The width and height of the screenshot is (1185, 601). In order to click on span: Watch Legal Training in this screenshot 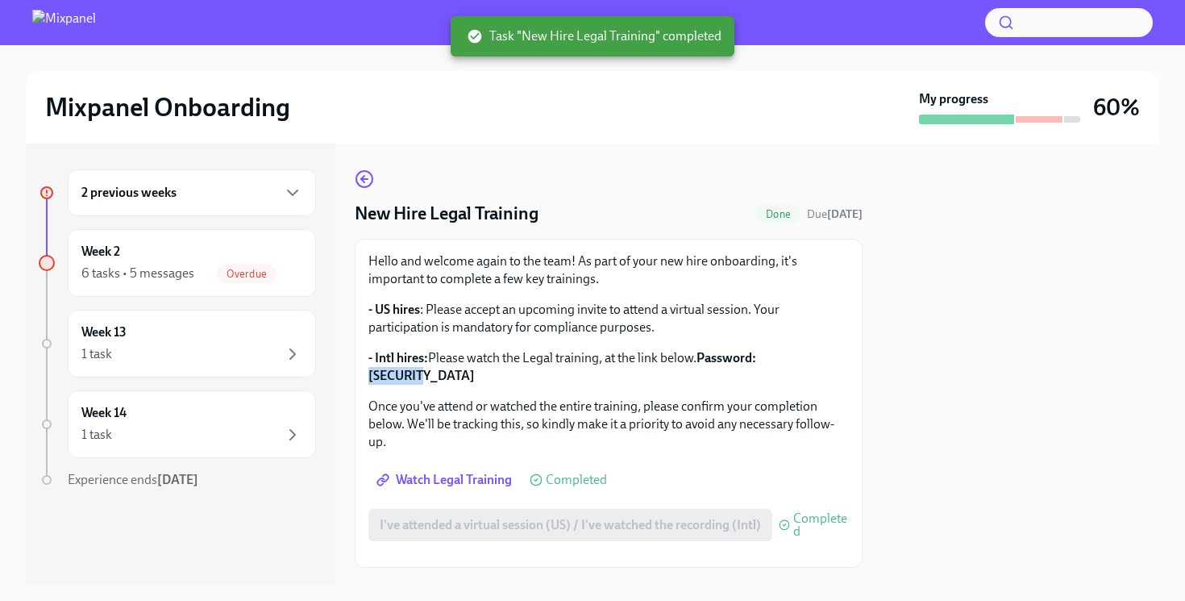, I will do `click(446, 480)`.